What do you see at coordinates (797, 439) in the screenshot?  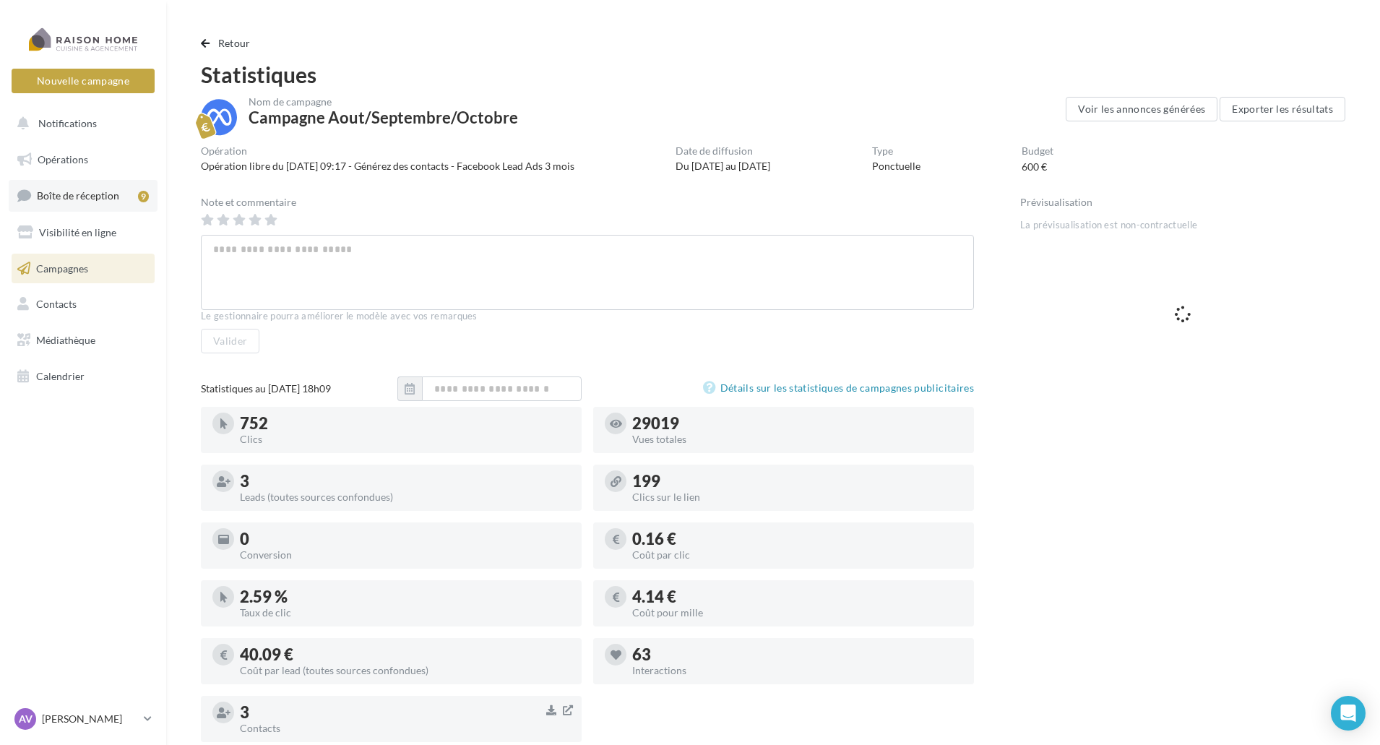 I see `div: Vues totales` at bounding box center [797, 439].